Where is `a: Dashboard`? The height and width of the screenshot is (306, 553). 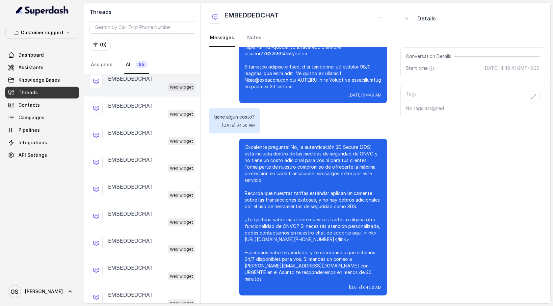
a: Dashboard is located at coordinates (42, 55).